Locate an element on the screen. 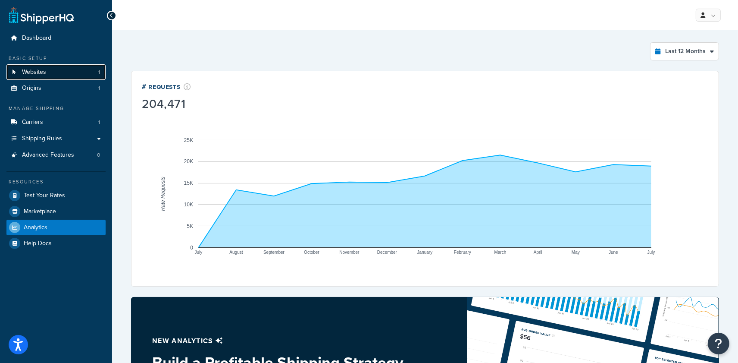 This screenshot has height=363, width=738. span: 0 is located at coordinates (98, 155).